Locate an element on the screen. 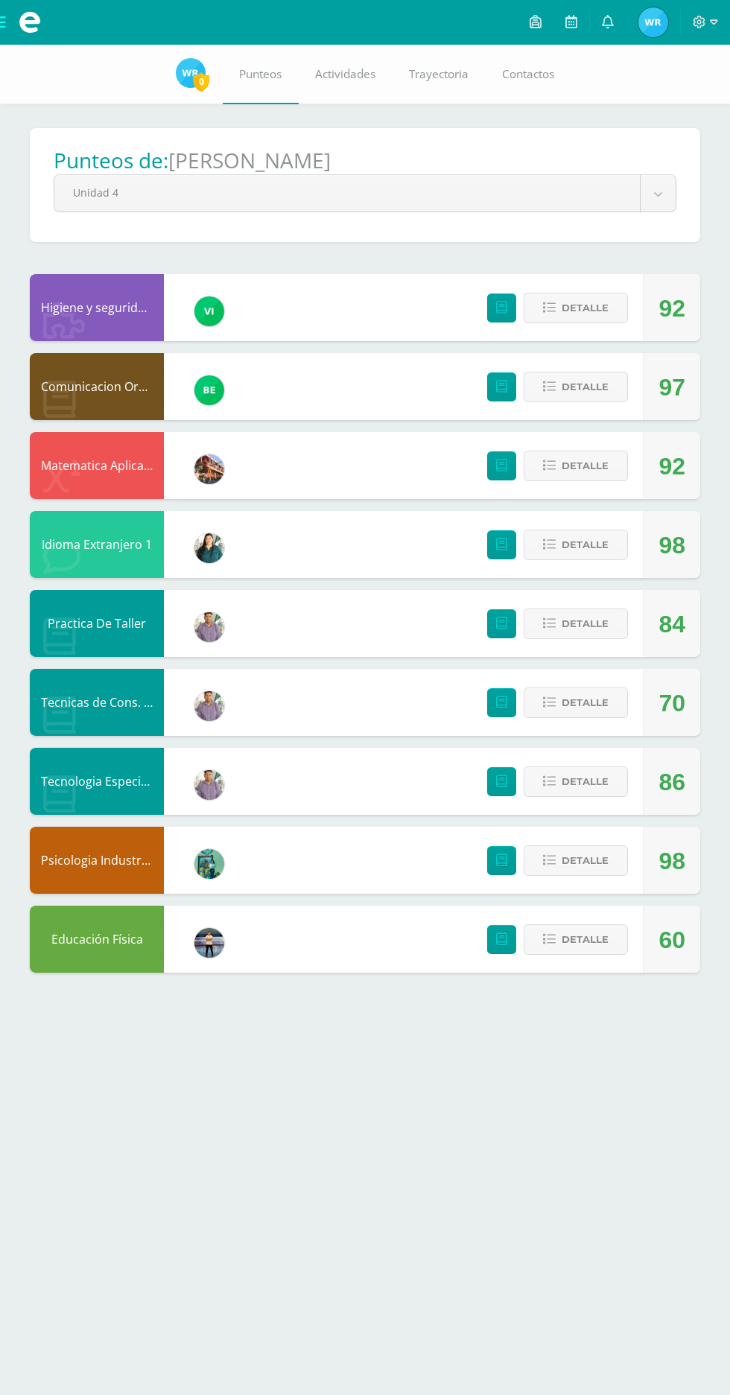 The height and width of the screenshot is (1395, 730). img: a241c2b06c5b4daf9dd7cbc5f490cd0f.png is located at coordinates (209, 311).